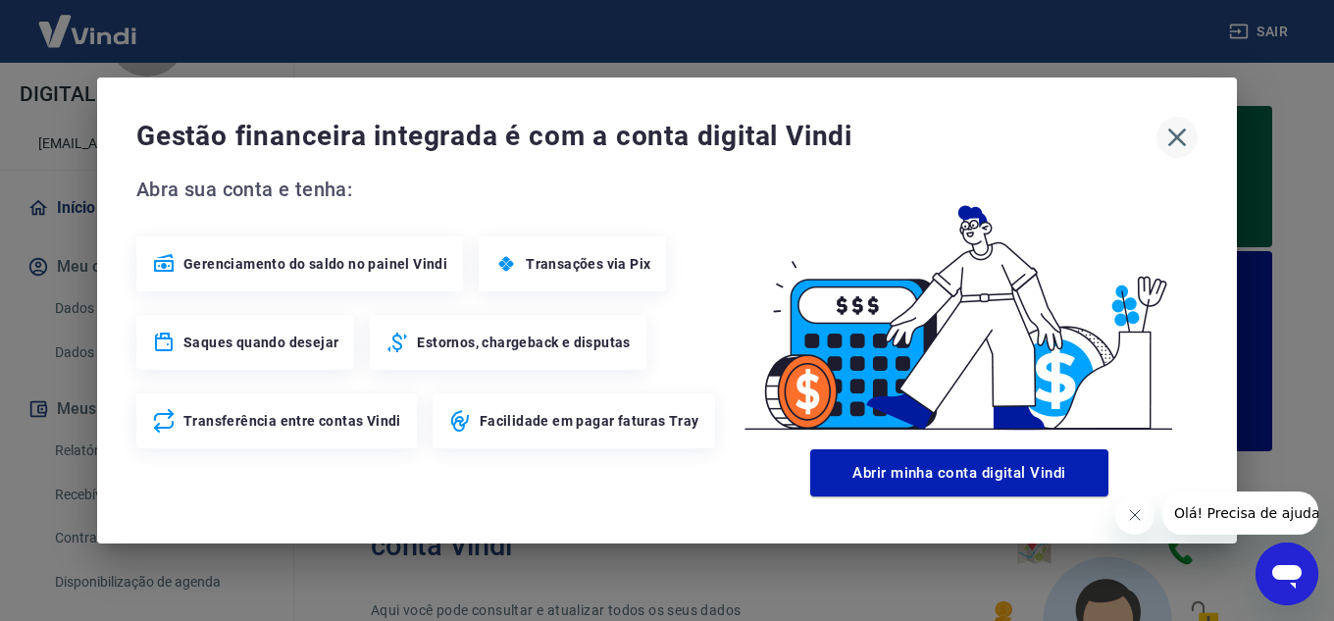 This screenshot has width=1334, height=621. I want to click on span: Estornos, chargeback e disputas, so click(523, 342).